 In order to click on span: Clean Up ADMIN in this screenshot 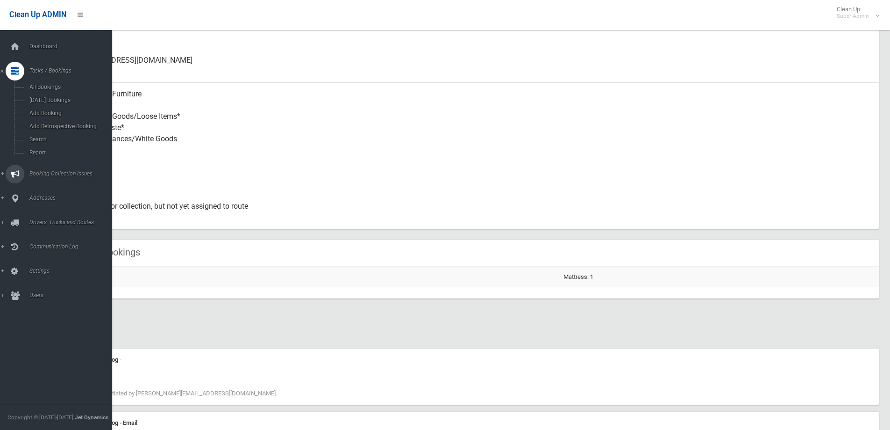, I will do `click(38, 14)`.